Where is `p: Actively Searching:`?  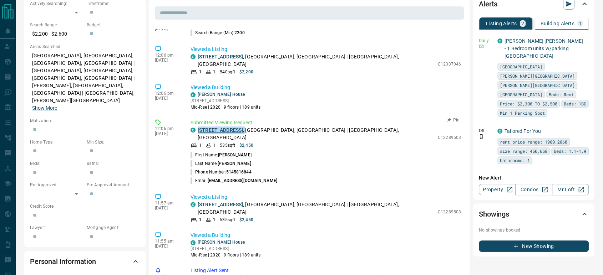
p: Actively Searching: is located at coordinates (56, 4).